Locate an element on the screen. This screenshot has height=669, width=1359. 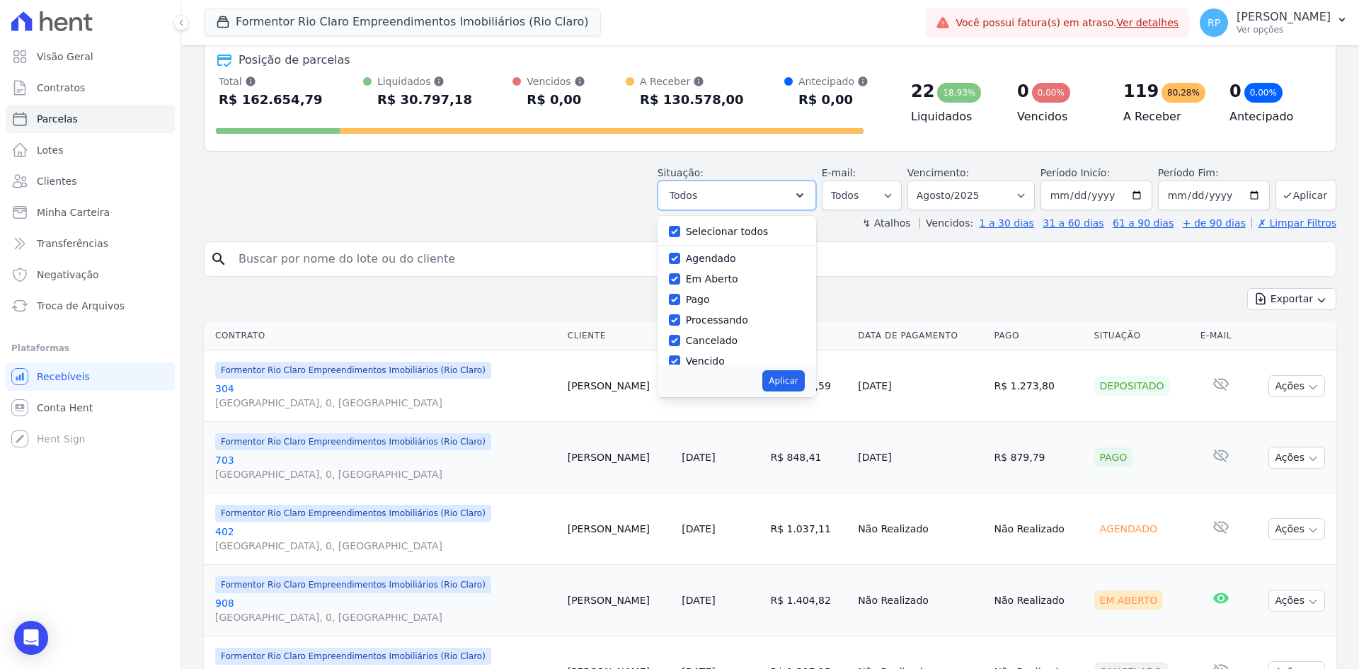
label: Situação: is located at coordinates (680, 173).